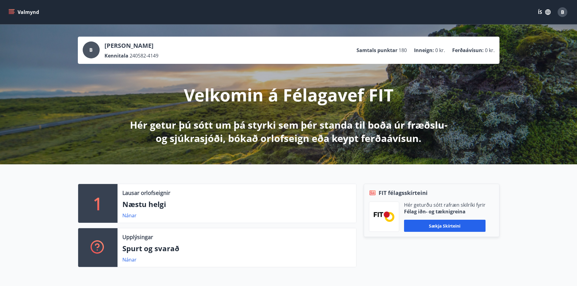  What do you see at coordinates (116, 56) in the screenshot?
I see `p: Kennitala` at bounding box center [116, 56].